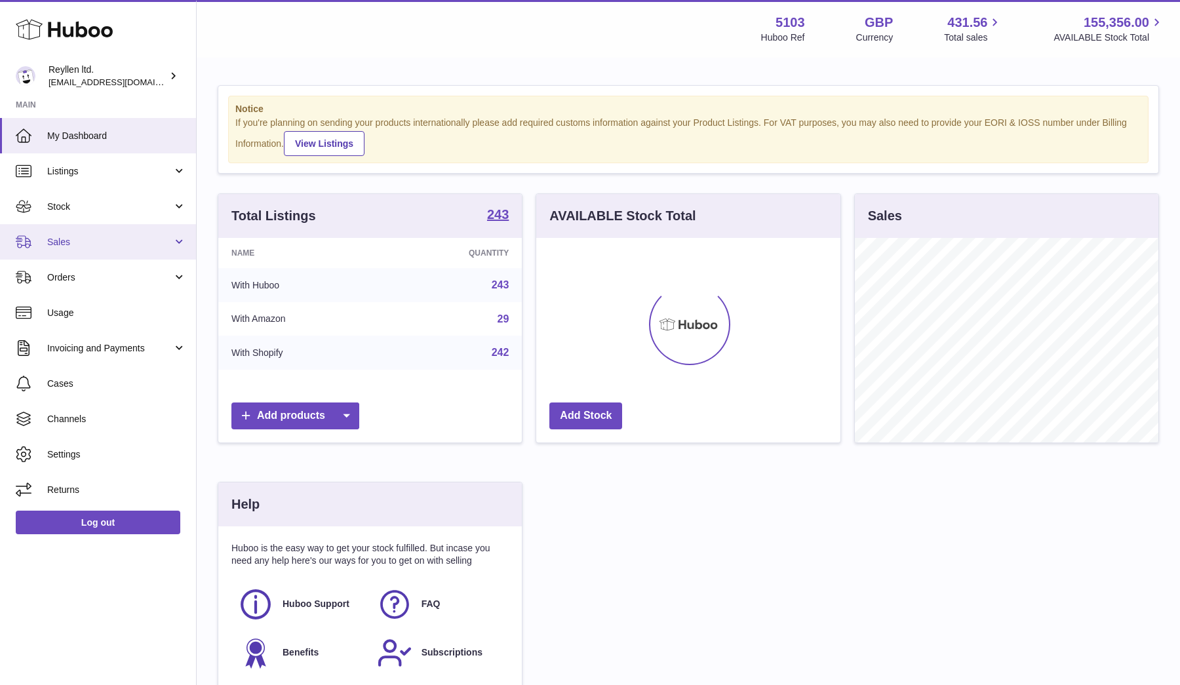 This screenshot has height=685, width=1180. I want to click on span: Channels, so click(117, 419).